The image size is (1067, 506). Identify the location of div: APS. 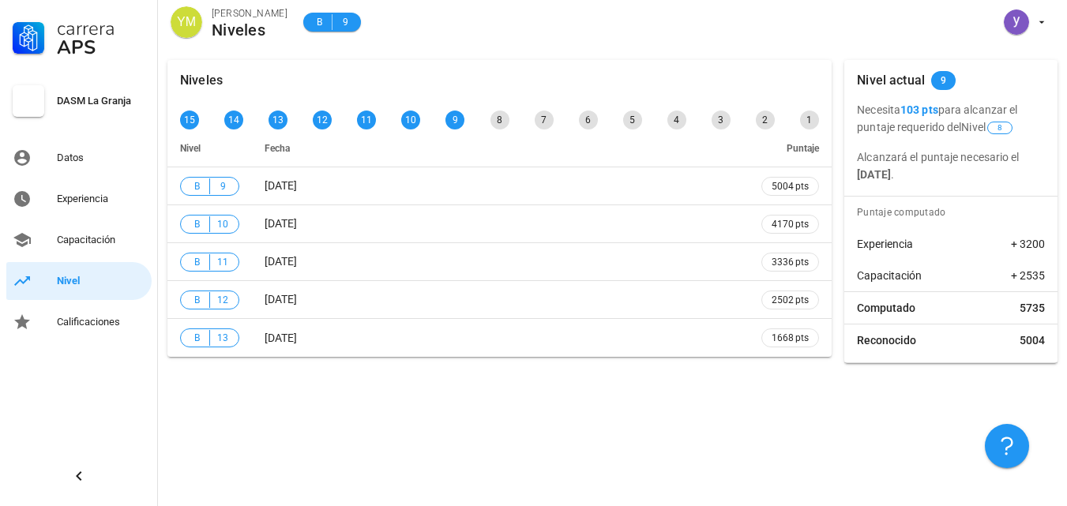
(101, 47).